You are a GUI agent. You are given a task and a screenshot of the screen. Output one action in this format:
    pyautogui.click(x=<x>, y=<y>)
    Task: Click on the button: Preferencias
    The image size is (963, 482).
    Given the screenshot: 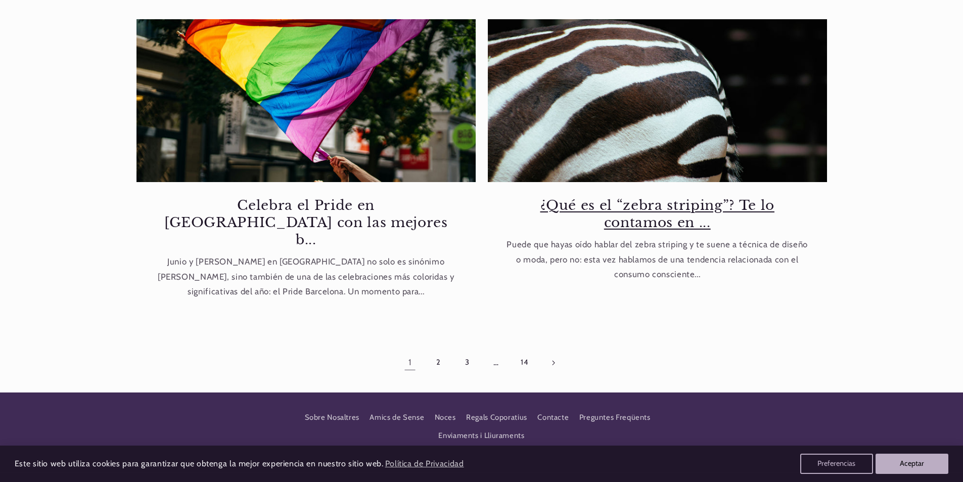 What is the action you would take?
    pyautogui.click(x=837, y=463)
    